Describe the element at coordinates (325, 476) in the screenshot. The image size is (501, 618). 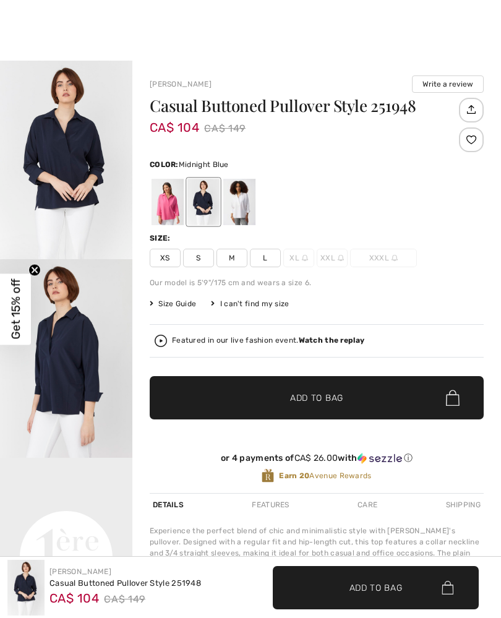
I see `span: Avenue Rewards` at that location.